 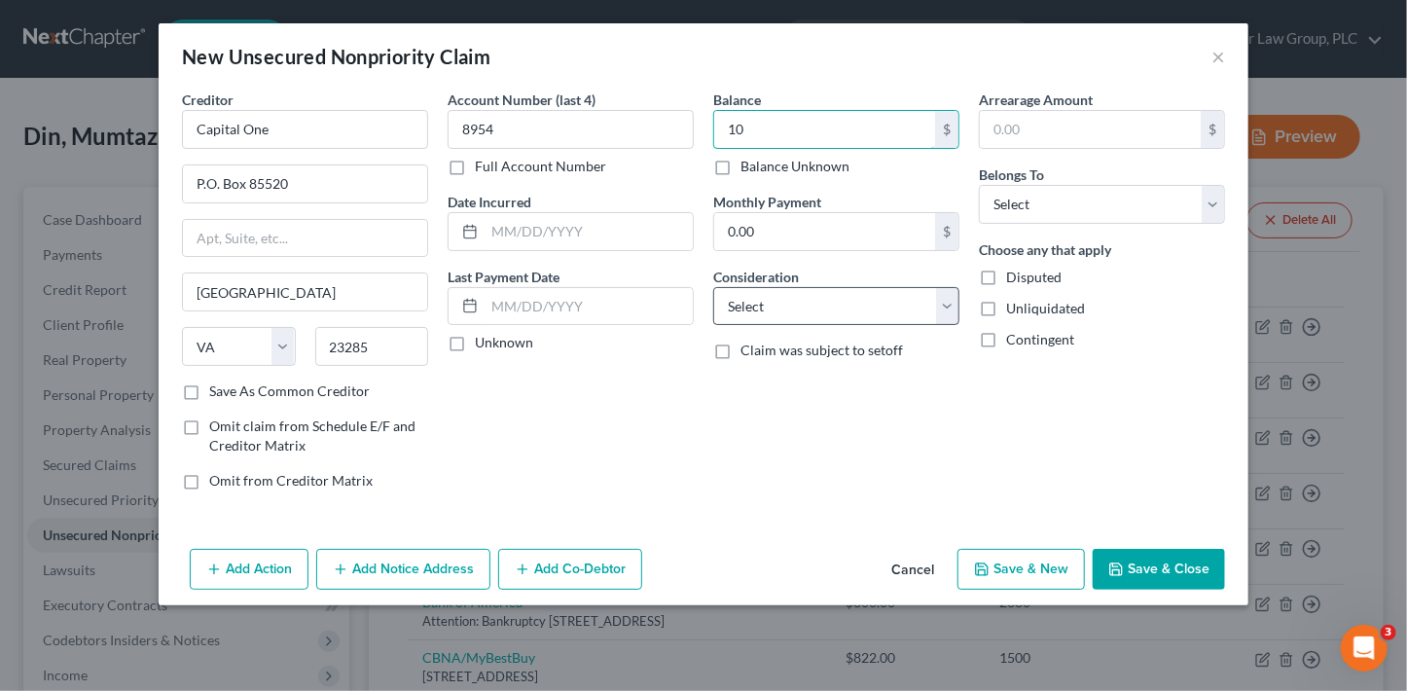 I want to click on label: Save As Common Creditor, so click(x=289, y=391).